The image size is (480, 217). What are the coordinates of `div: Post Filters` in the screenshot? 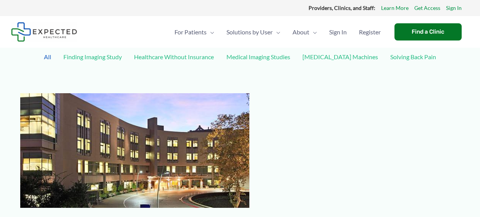 It's located at (240, 66).